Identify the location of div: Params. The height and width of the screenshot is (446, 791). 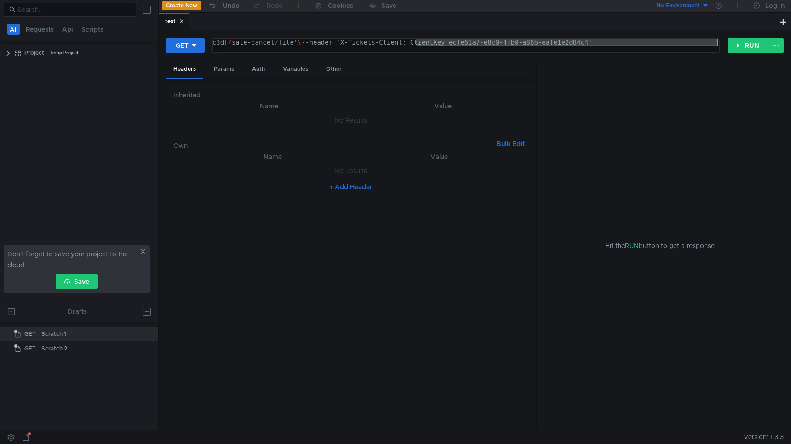
(224, 69).